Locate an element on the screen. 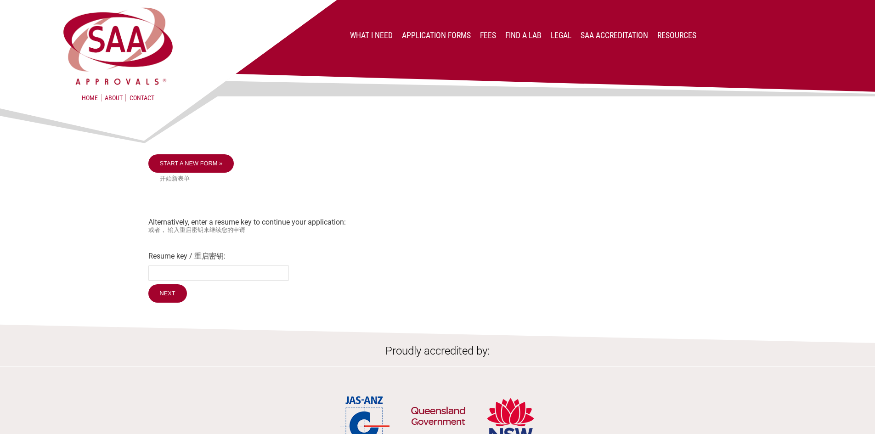 Image resolution: width=875 pixels, height=434 pixels. a: Home is located at coordinates (90, 98).